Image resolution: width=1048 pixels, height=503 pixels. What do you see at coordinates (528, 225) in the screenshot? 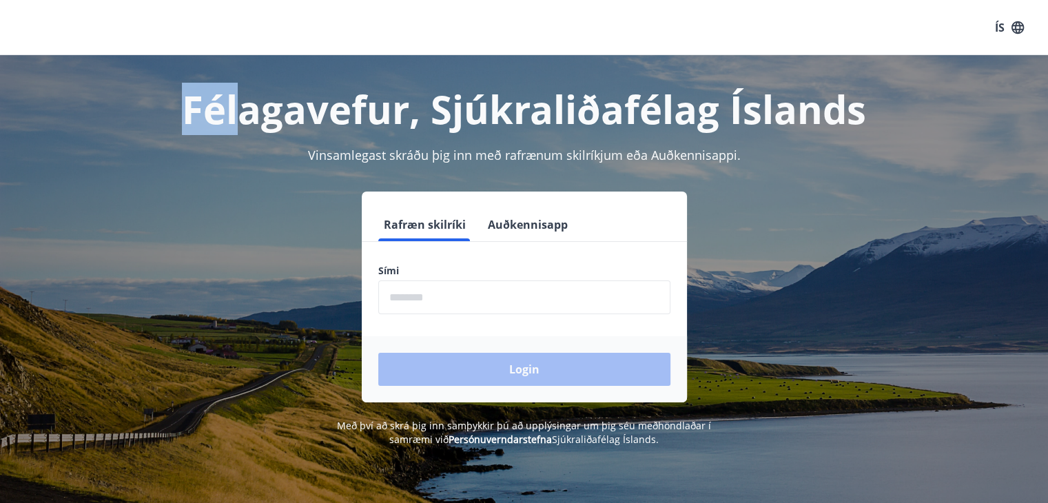
I see `button: Auðkennisapp` at bounding box center [528, 225].